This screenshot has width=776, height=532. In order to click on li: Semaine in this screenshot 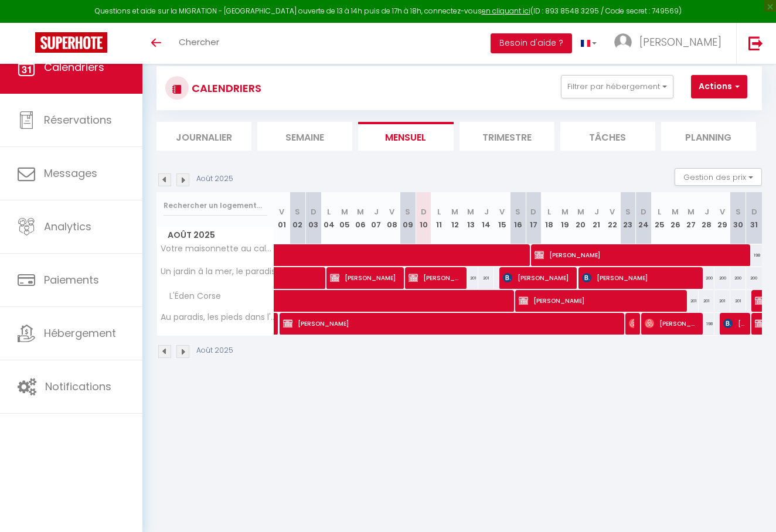, I will do `click(305, 136)`.